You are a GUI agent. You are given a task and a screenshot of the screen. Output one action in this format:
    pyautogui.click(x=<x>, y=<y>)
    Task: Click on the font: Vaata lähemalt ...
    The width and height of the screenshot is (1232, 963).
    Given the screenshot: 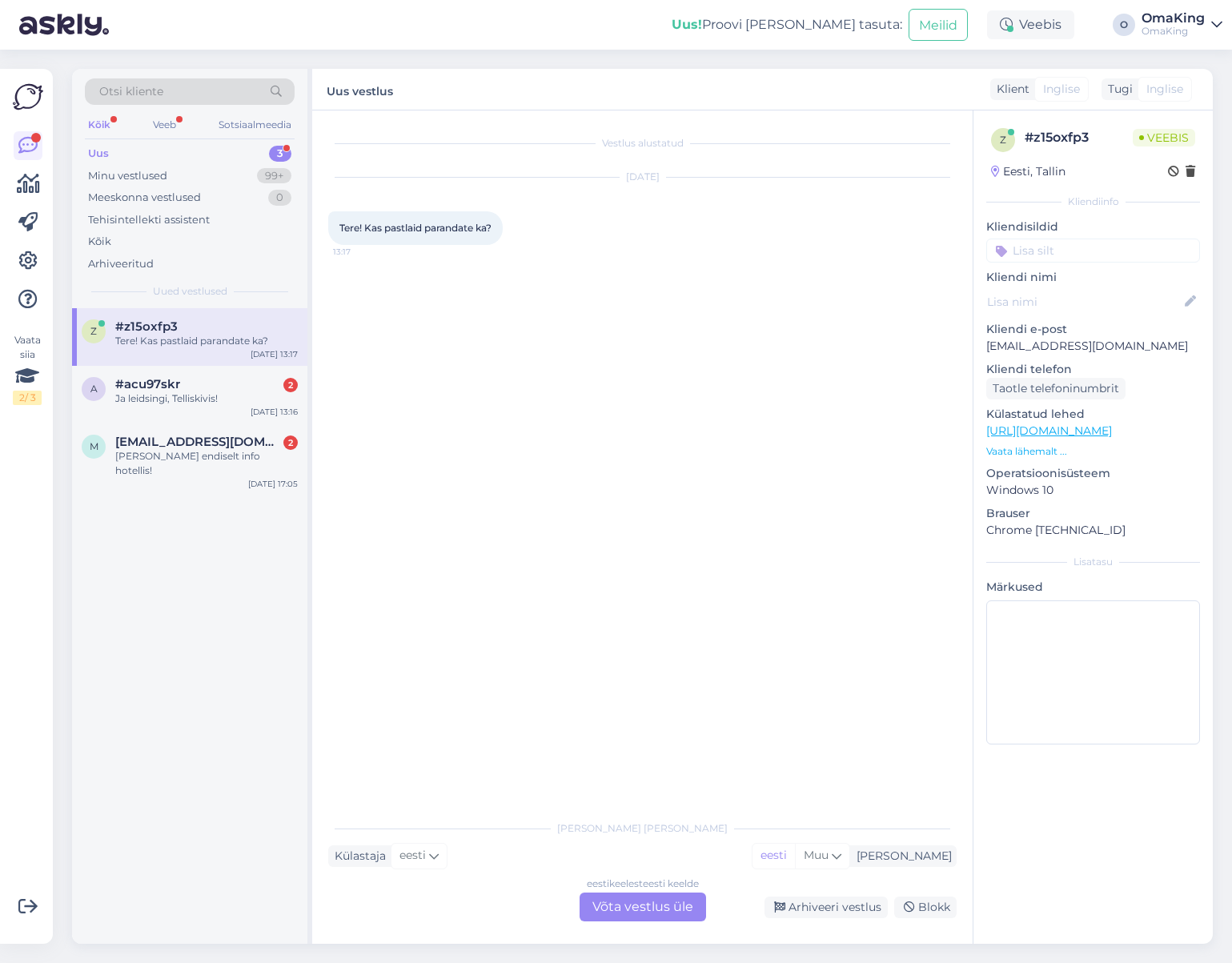 What is the action you would take?
    pyautogui.click(x=1026, y=450)
    